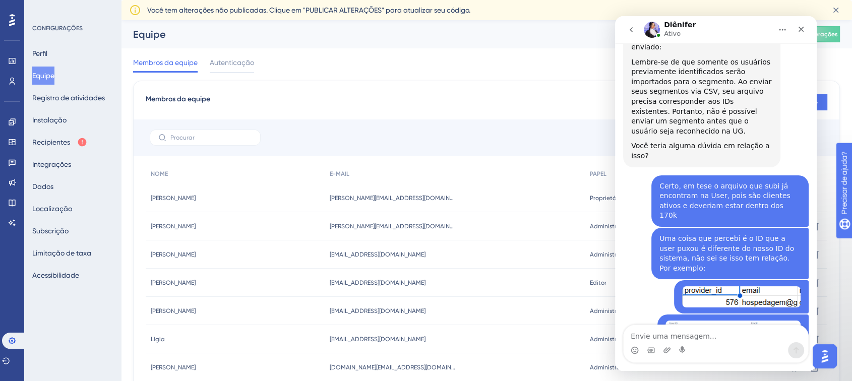 This screenshot has width=852, height=381. Describe the element at coordinates (598, 174) in the screenshot. I see `font: PAPEL` at that location.